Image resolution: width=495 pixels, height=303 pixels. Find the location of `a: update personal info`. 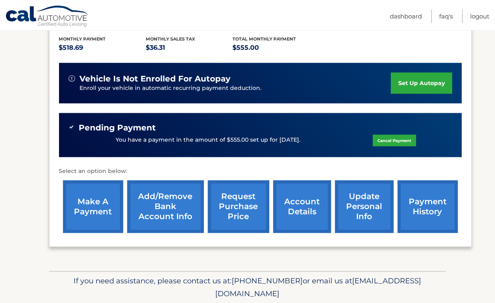

a: update personal info is located at coordinates (365, 207).